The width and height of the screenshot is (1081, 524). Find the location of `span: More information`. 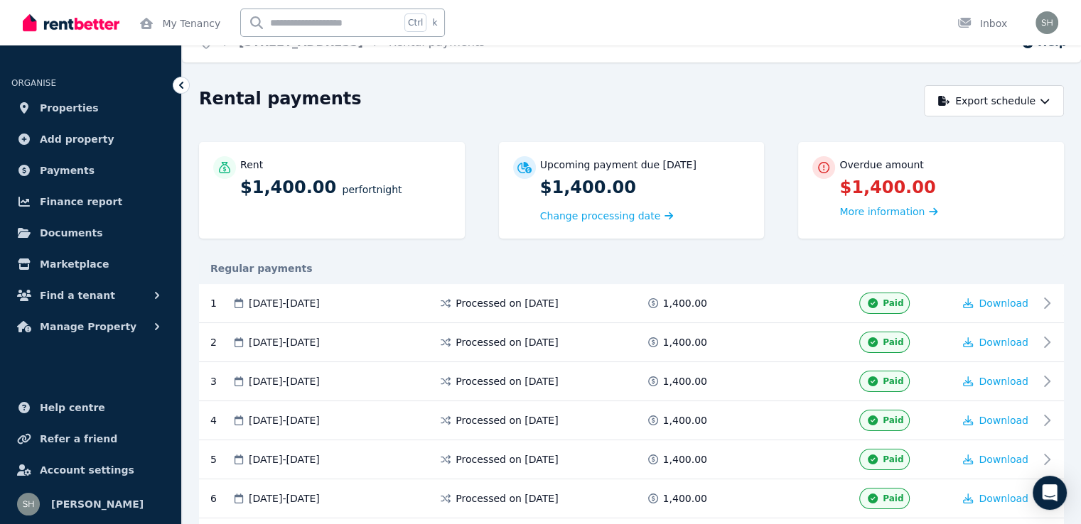

span: More information is located at coordinates (882, 212).